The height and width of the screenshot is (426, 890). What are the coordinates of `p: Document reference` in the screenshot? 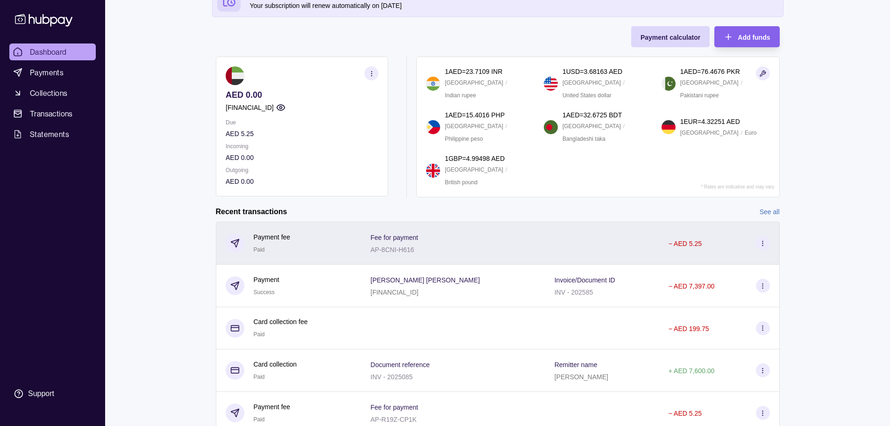 It's located at (400, 365).